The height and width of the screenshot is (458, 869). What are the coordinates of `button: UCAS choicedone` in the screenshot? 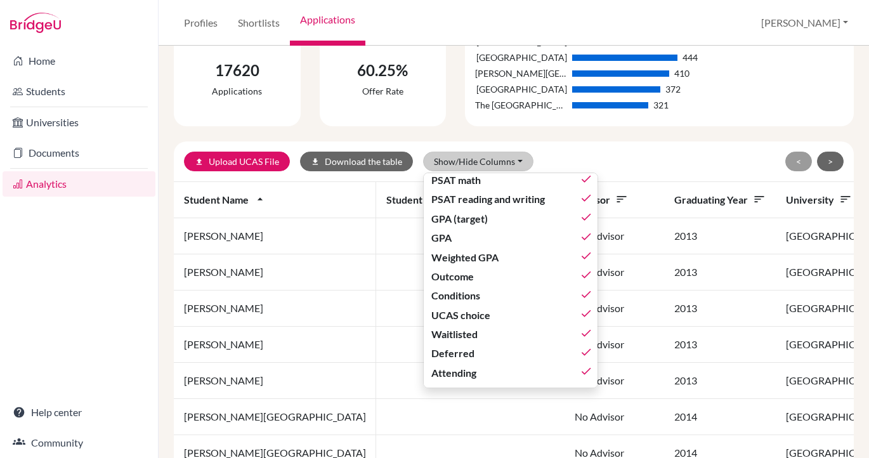 It's located at (510, 315).